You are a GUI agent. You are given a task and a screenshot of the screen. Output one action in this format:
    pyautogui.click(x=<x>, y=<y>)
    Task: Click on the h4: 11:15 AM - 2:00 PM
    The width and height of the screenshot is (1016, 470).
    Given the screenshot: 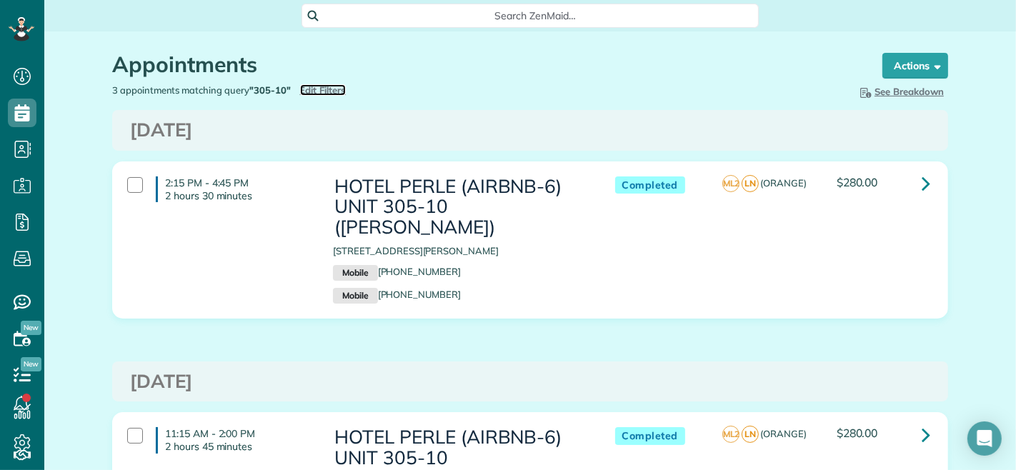 What is the action you would take?
    pyautogui.click(x=234, y=440)
    